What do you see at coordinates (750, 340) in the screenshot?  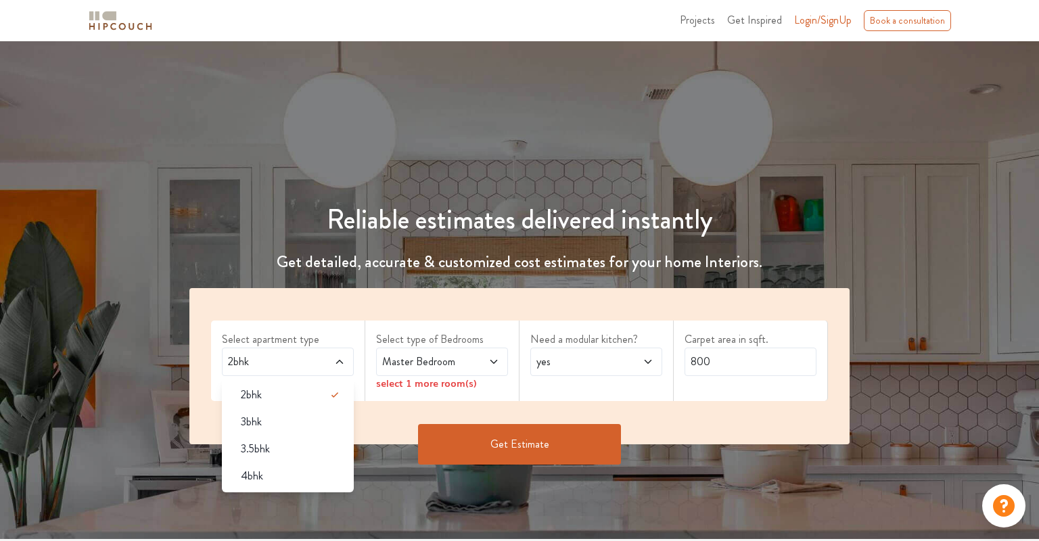 I see `label: Carpet area in sqft.` at bounding box center [750, 340].